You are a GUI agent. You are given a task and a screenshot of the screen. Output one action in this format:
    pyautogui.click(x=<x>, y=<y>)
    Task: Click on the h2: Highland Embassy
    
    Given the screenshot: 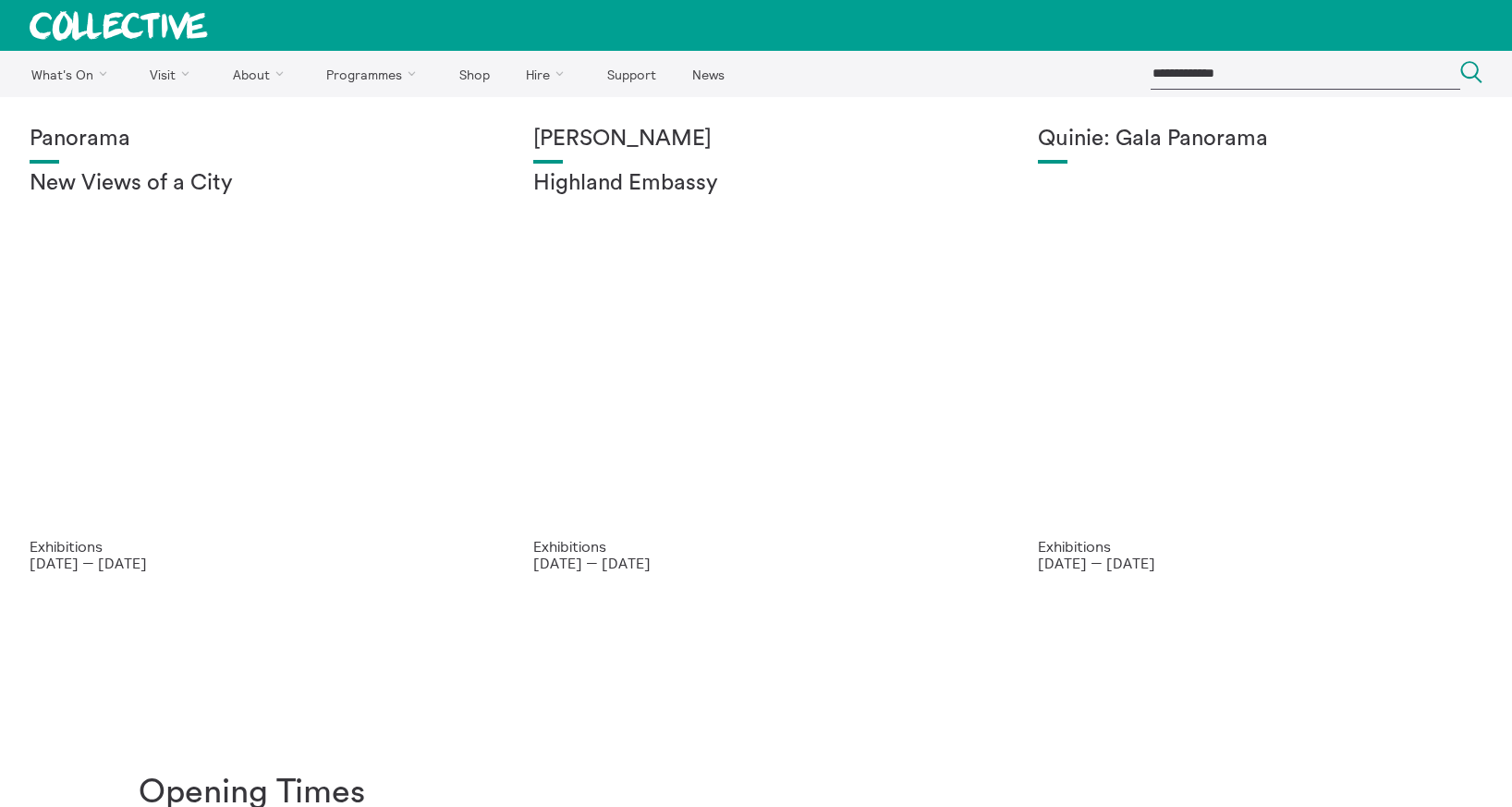 What is the action you would take?
    pyautogui.click(x=755, y=184)
    